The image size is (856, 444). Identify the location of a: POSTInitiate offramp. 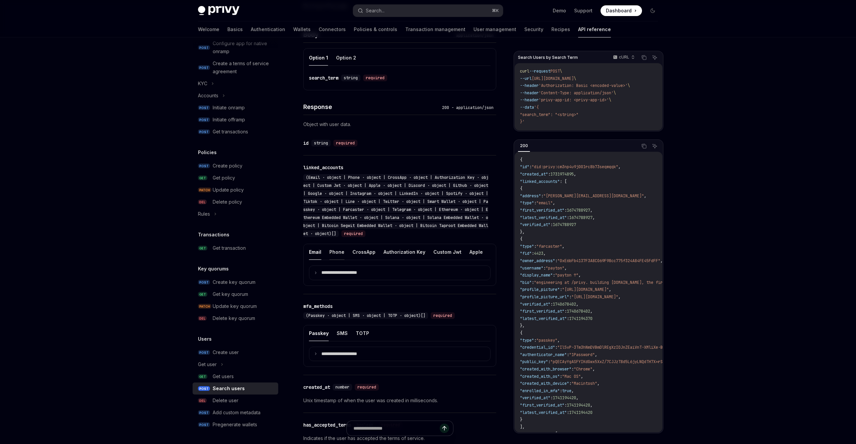
(235, 120).